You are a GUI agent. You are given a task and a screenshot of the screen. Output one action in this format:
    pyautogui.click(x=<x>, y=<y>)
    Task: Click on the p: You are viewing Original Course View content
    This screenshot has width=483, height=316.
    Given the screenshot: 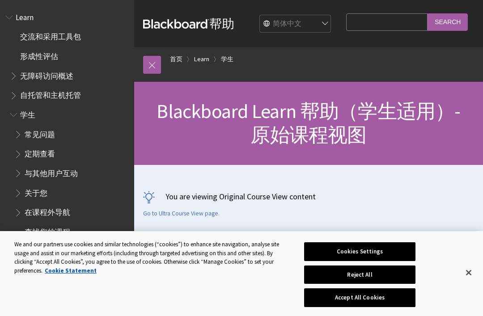 What is the action you would take?
    pyautogui.click(x=309, y=196)
    